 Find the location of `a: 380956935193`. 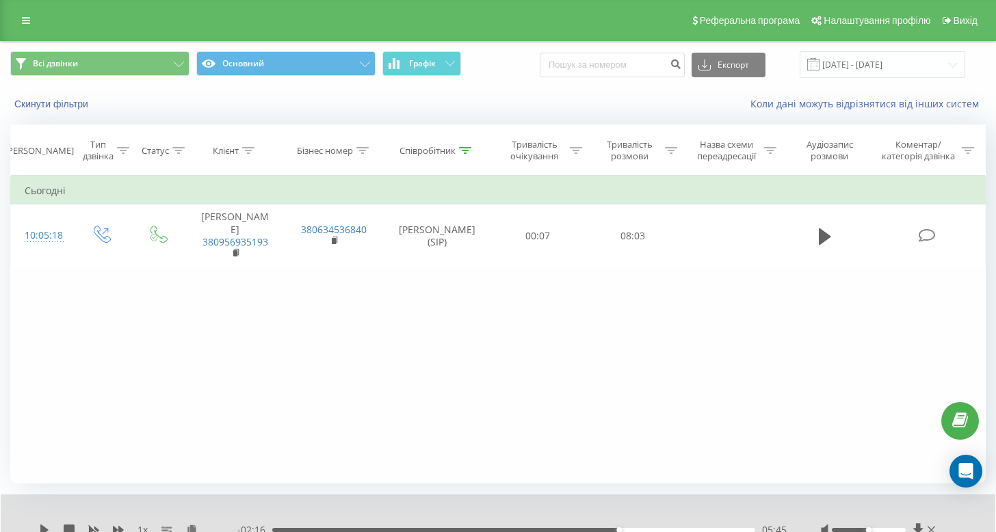

a: 380956935193 is located at coordinates (235, 242).